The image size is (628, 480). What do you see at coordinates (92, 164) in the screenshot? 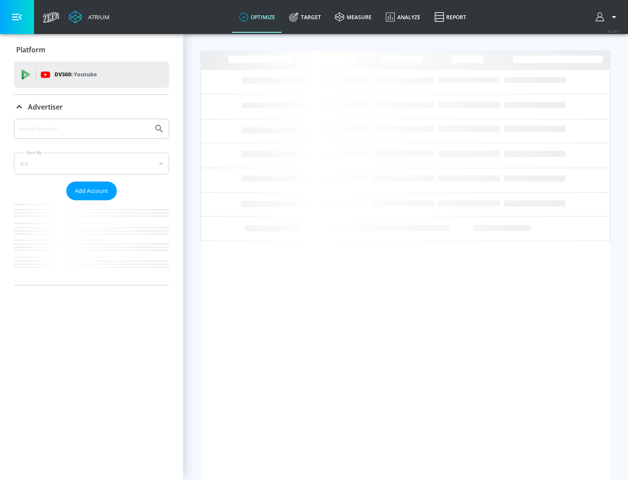
I see `div: A-Z` at bounding box center [92, 164].